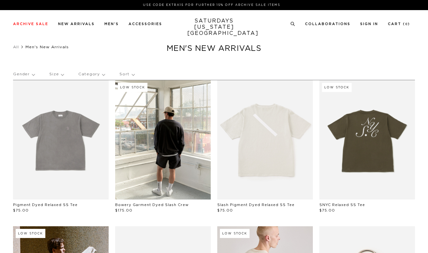  What do you see at coordinates (91, 74) in the screenshot?
I see `p: Category` at bounding box center [91, 74].